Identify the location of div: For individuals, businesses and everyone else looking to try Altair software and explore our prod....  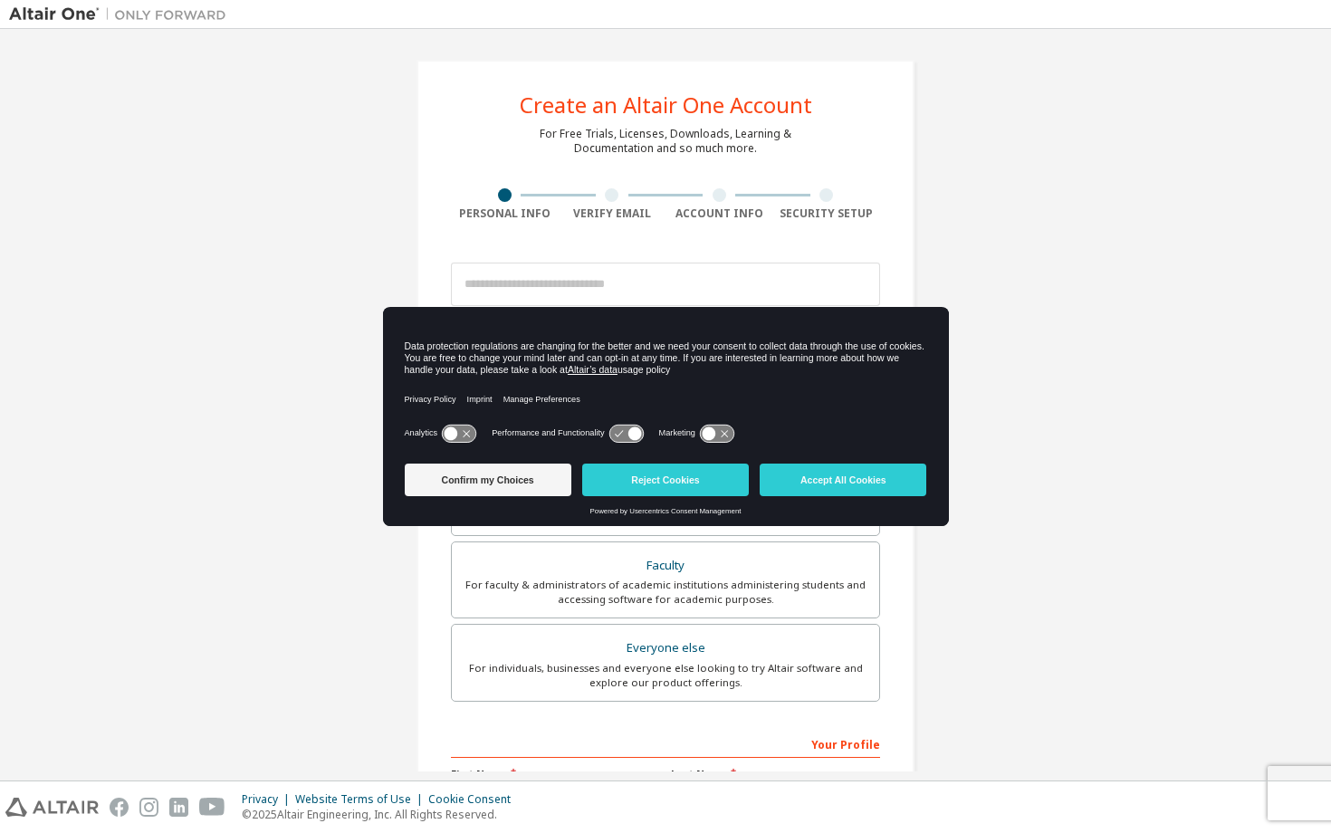
(665, 675).